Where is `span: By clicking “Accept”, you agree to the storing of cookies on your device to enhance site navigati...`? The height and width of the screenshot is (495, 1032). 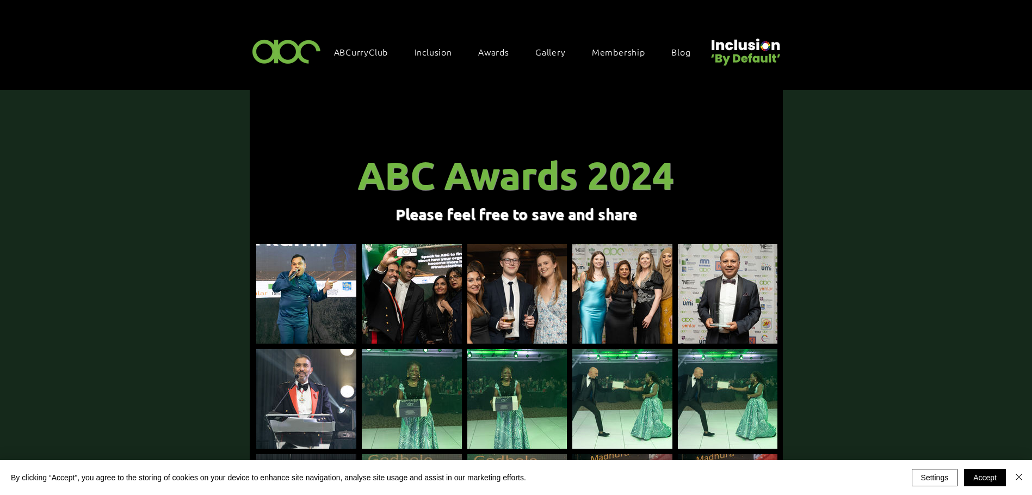
span: By clicking “Accept”, you agree to the storing of cookies on your device to enhance site navigati... is located at coordinates (268, 477).